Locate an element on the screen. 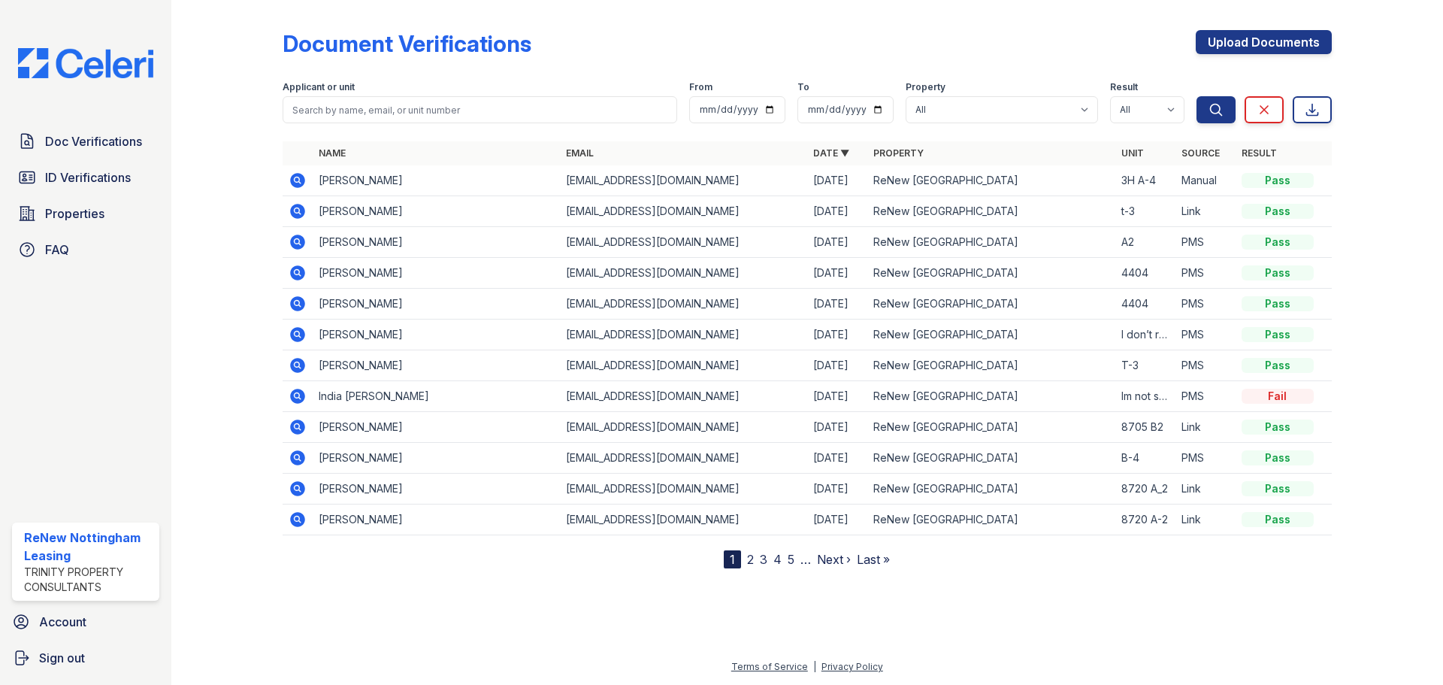  td: 8705 B2 is located at coordinates (1146, 427).